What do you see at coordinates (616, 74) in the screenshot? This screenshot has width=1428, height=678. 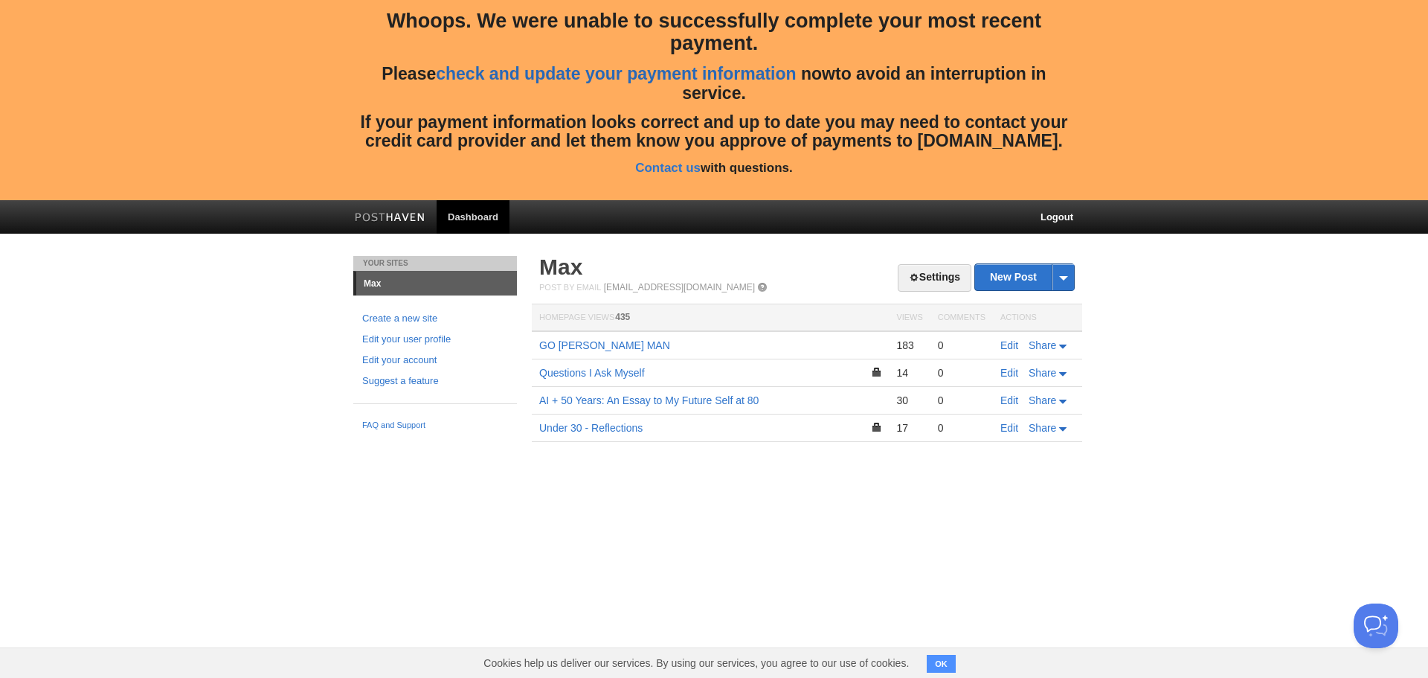 I see `a: check and update your payment information` at bounding box center [616, 74].